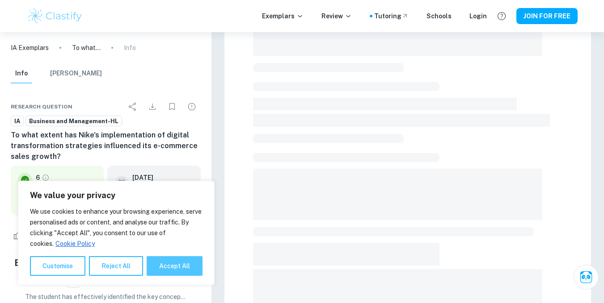  Describe the element at coordinates (116, 266) in the screenshot. I see `button: Reject All` at that location.